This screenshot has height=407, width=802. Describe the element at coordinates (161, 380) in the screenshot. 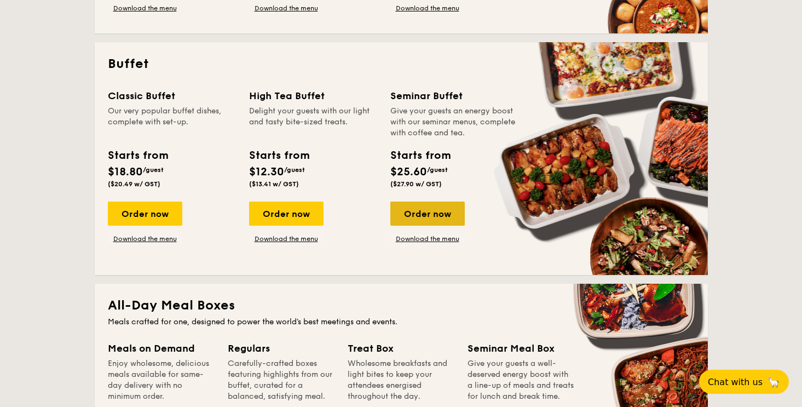

I see `div: Enjoy wholesome, delicious meals available for same-day delivery with no minimum order.` at that location.